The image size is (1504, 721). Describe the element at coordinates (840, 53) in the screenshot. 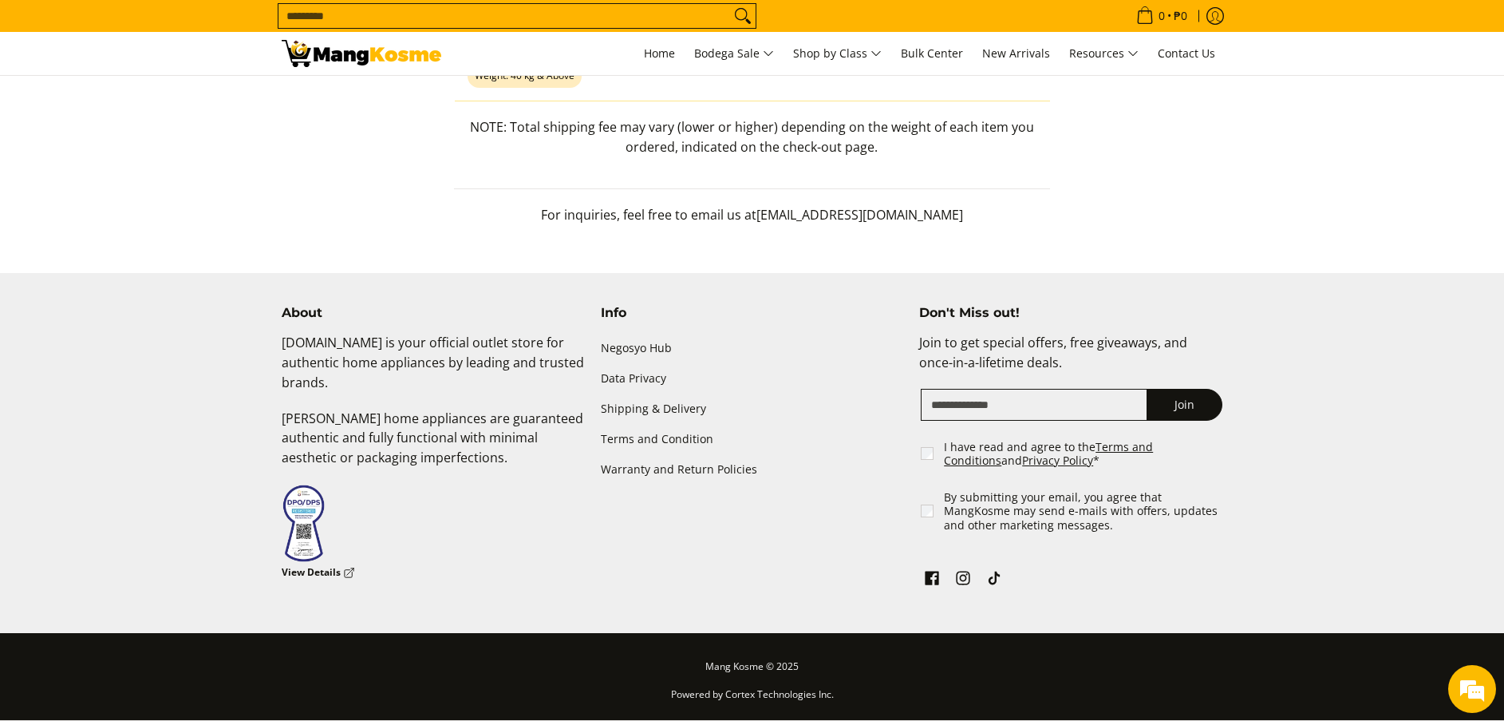

I see `nav: Main Menu` at that location.